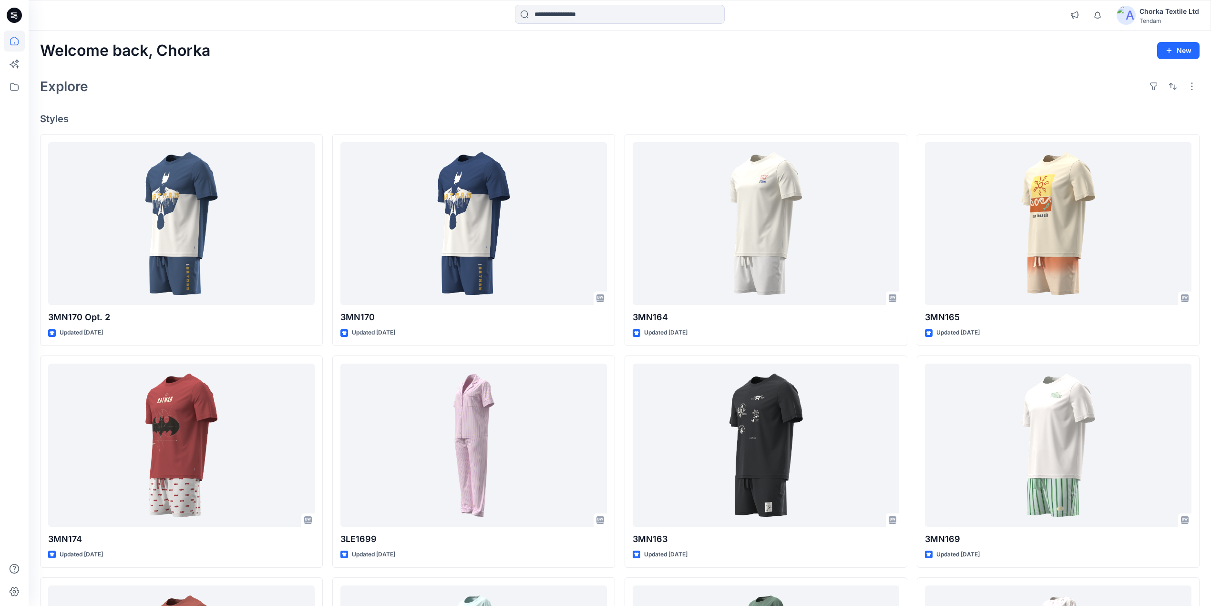 The width and height of the screenshot is (1211, 606). What do you see at coordinates (473, 539) in the screenshot?
I see `p: 3LE1699` at bounding box center [473, 539].